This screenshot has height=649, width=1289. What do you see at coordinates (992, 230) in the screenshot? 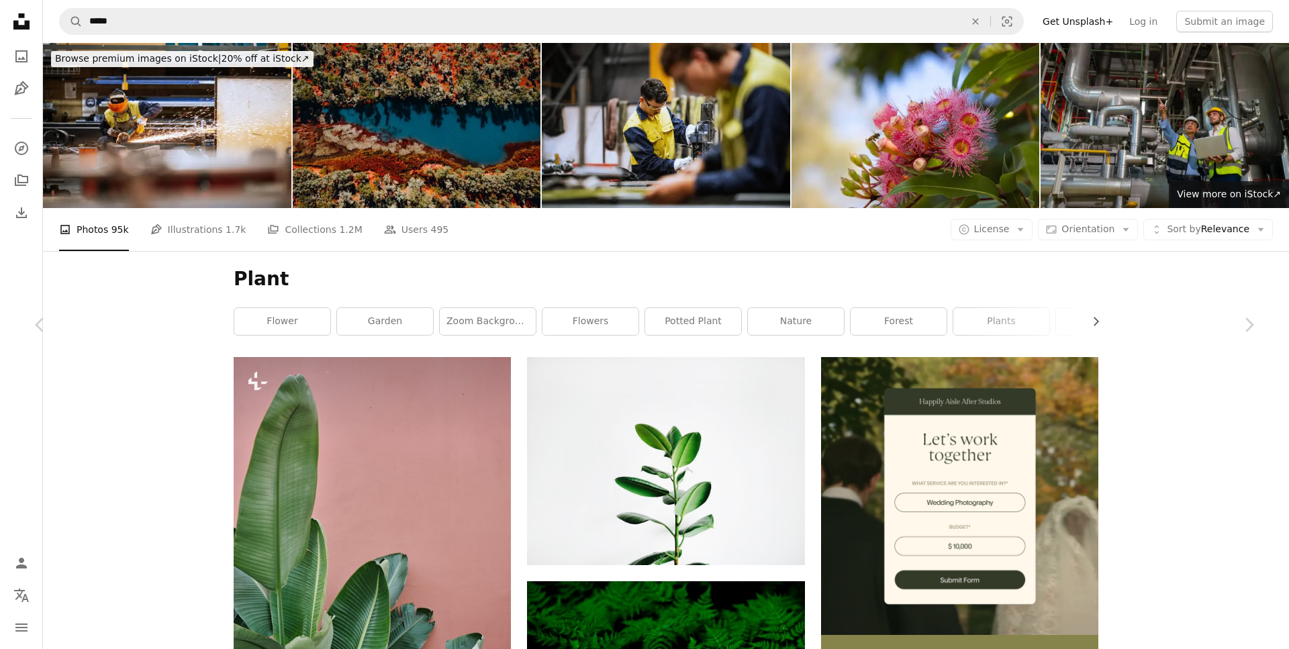
I see `button: License` at bounding box center [992, 230].